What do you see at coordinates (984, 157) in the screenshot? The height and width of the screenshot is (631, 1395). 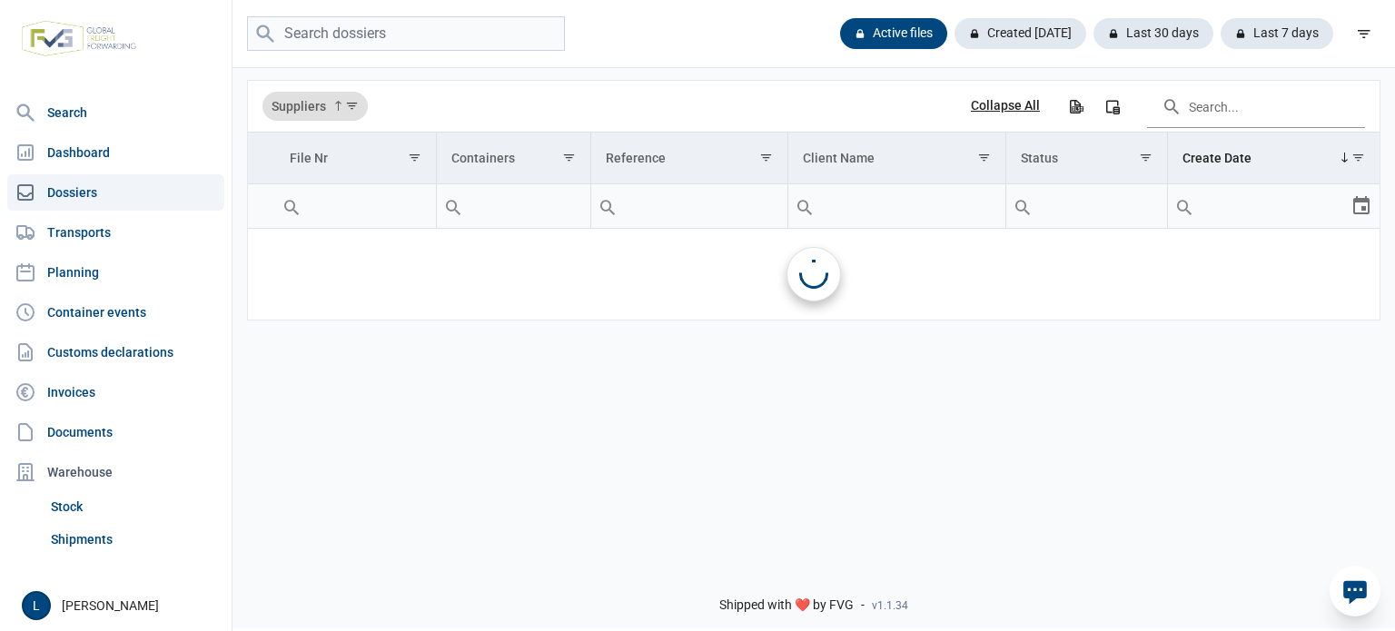 I see `span: Show filter options for column 'Client Name'` at bounding box center [984, 157].